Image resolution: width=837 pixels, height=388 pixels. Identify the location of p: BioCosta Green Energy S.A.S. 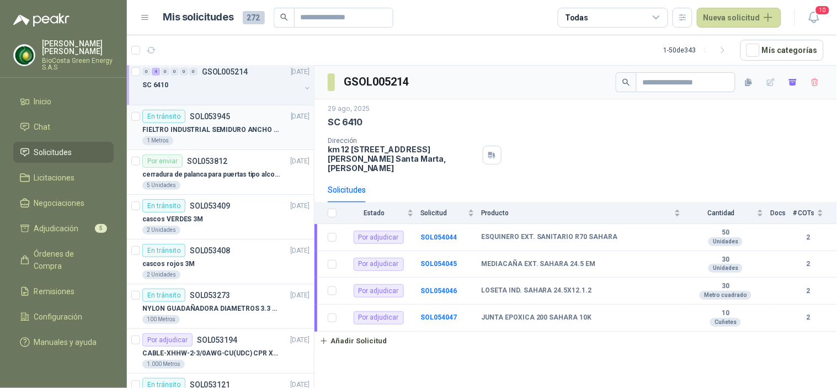
(78, 64).